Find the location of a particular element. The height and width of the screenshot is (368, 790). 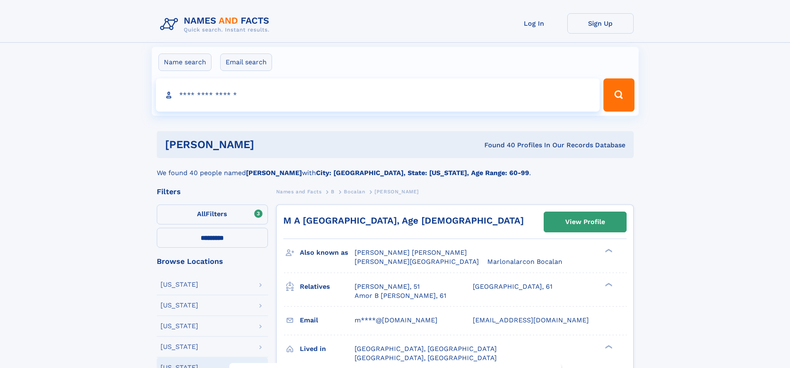

label: Email search is located at coordinates (246, 62).